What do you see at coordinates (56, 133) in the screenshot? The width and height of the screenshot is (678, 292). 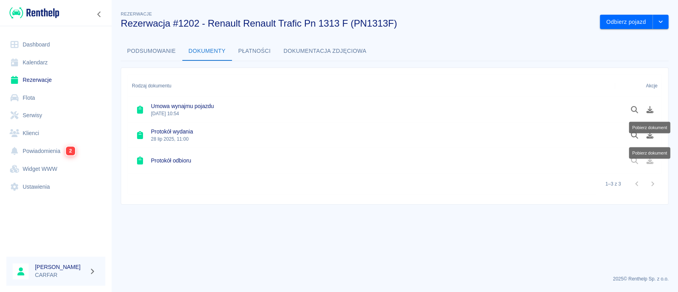 I see `a: Klienci` at bounding box center [56, 133].